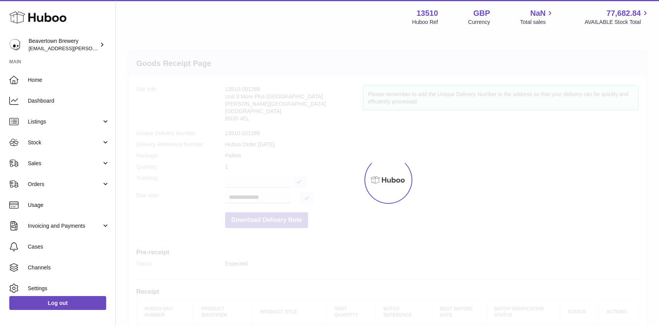  What do you see at coordinates (624, 13) in the screenshot?
I see `span: 77,682.84` at bounding box center [624, 13].